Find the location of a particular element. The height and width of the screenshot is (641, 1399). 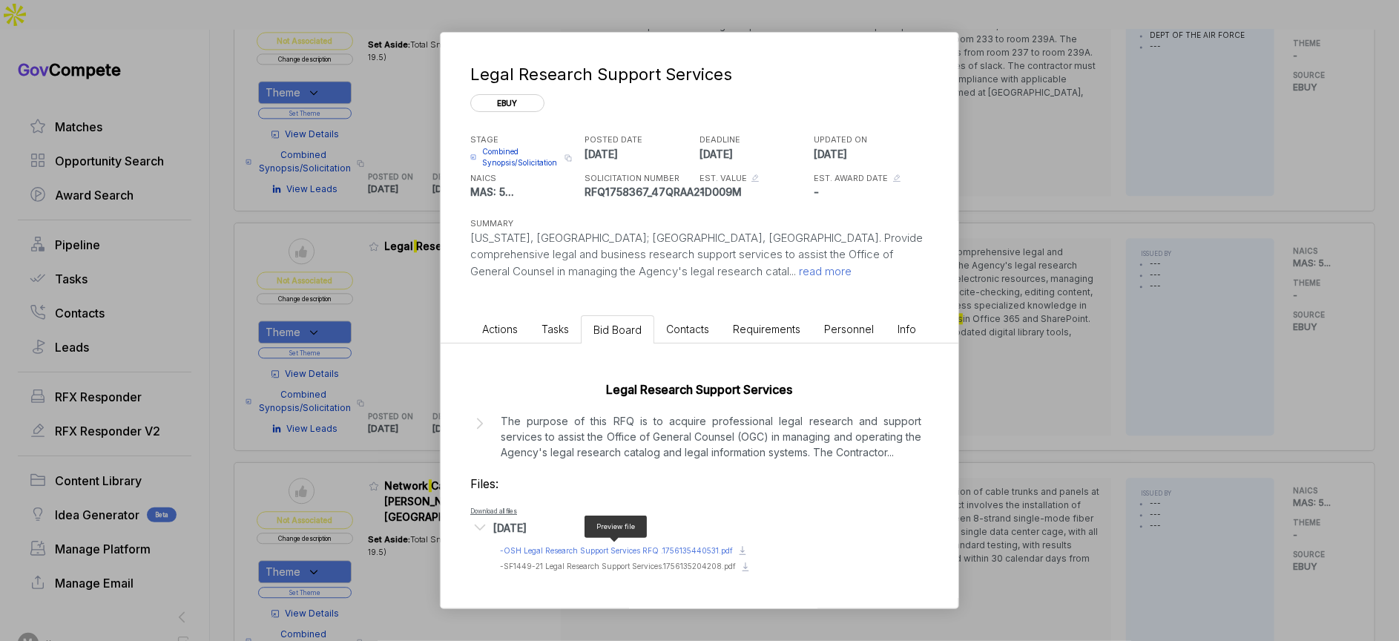

div: Legal Research Support Services is located at coordinates (697, 74).